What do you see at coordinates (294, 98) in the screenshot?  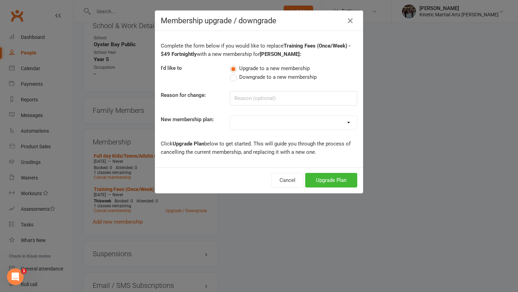 I see `input: Reason (optional)` at bounding box center [294, 98].